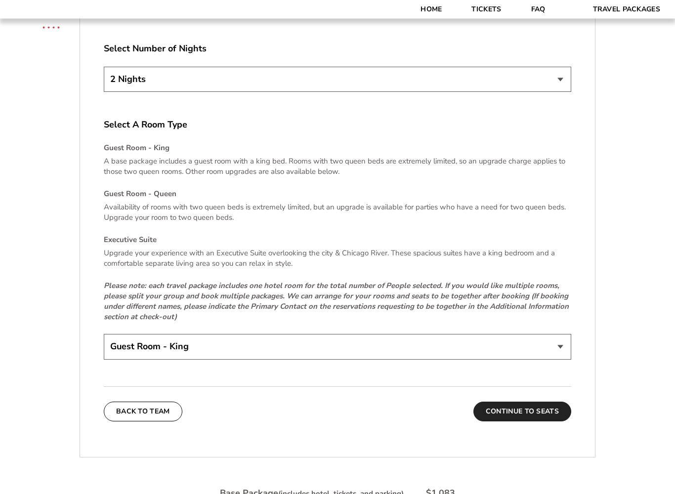 The width and height of the screenshot is (675, 494). Describe the element at coordinates (143, 412) in the screenshot. I see `button: Back To Team` at that location.